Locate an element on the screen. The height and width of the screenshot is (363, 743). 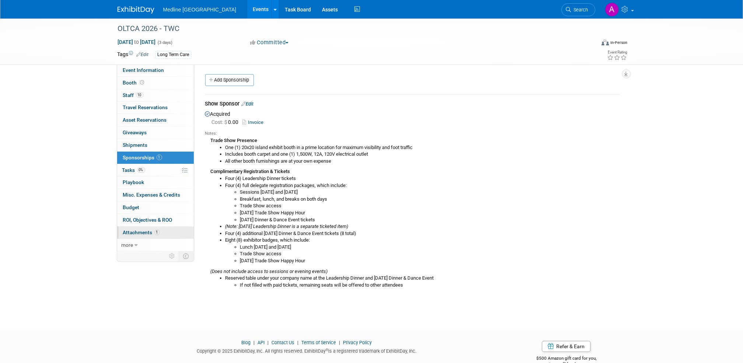
span: Event Information is located at coordinates (144, 70).